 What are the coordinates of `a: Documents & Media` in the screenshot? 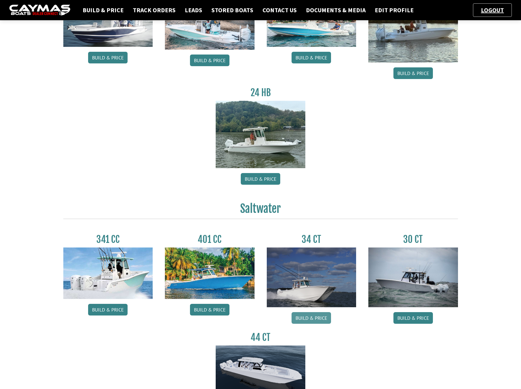 It's located at (336, 10).